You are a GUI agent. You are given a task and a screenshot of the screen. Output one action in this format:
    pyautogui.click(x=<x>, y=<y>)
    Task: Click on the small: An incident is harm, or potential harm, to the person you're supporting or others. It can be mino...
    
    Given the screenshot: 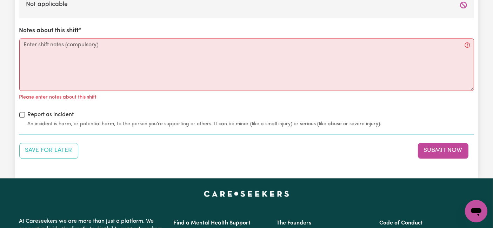 What is the action you would take?
    pyautogui.click(x=251, y=124)
    